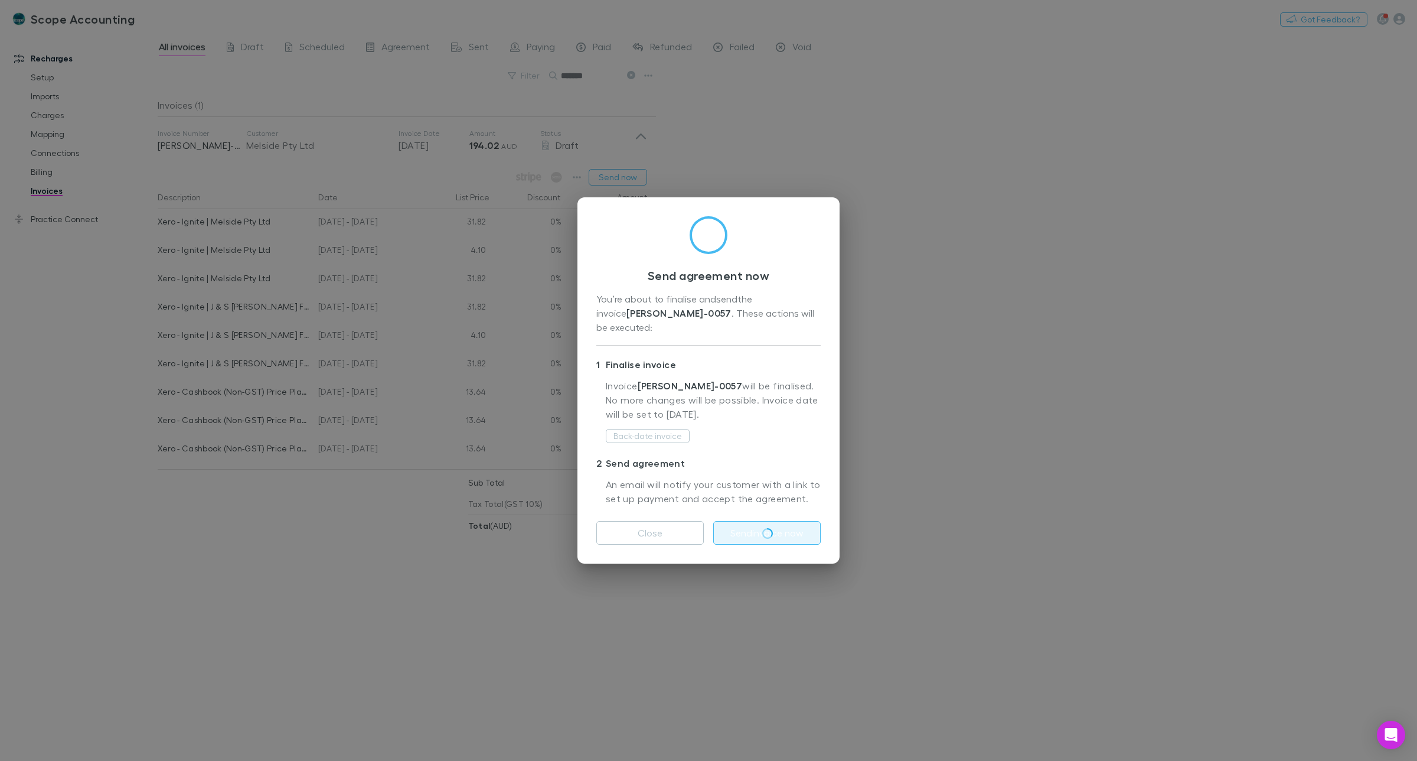 This screenshot has width=1417, height=761. I want to click on p: An email will notify your customer with a link to set up payment and accept the agreement., so click(713, 492).